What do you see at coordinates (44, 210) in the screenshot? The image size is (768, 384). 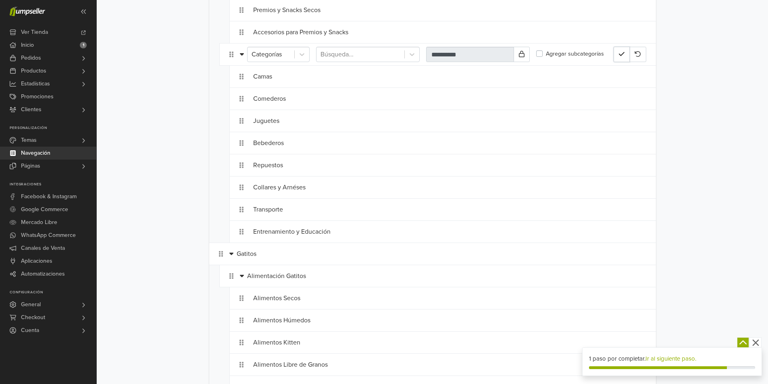 I see `span: Google Commerce` at bounding box center [44, 210].